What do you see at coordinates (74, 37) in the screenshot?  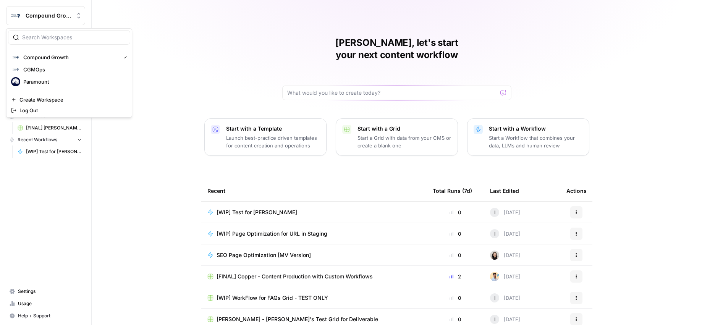 I see `input: Search Workspaces` at bounding box center [74, 37].